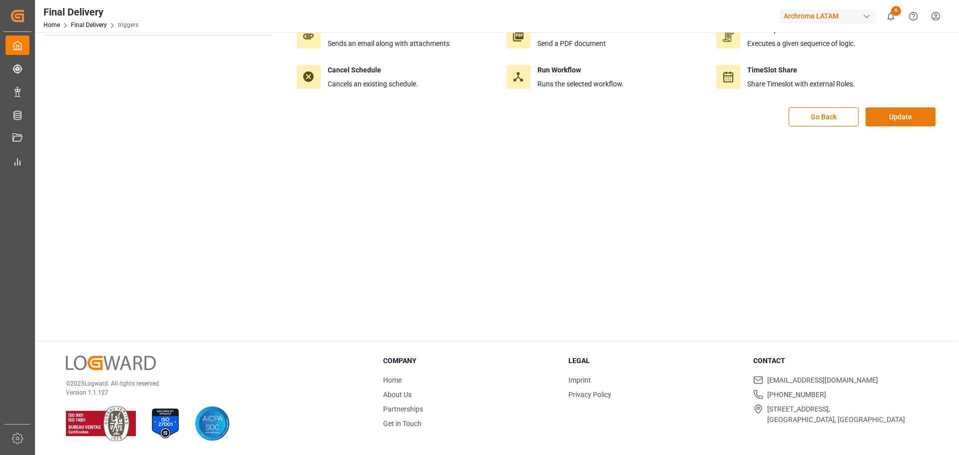  Describe the element at coordinates (397, 395) in the screenshot. I see `a: About Us` at that location.